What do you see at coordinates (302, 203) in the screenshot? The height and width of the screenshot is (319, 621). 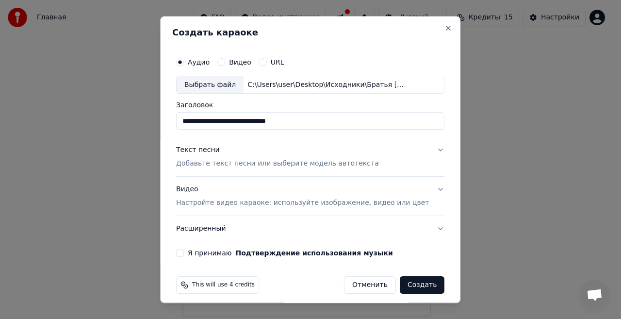 I see `p: Настройте видео караоке: используйте изображение, видео или цвет` at bounding box center [302, 203].